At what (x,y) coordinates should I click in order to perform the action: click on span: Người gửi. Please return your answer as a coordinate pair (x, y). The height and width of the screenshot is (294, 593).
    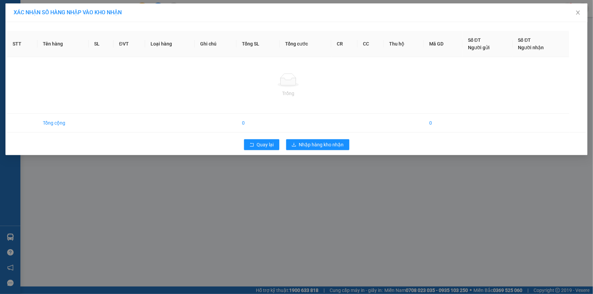
    Looking at the image, I should click on (479, 48).